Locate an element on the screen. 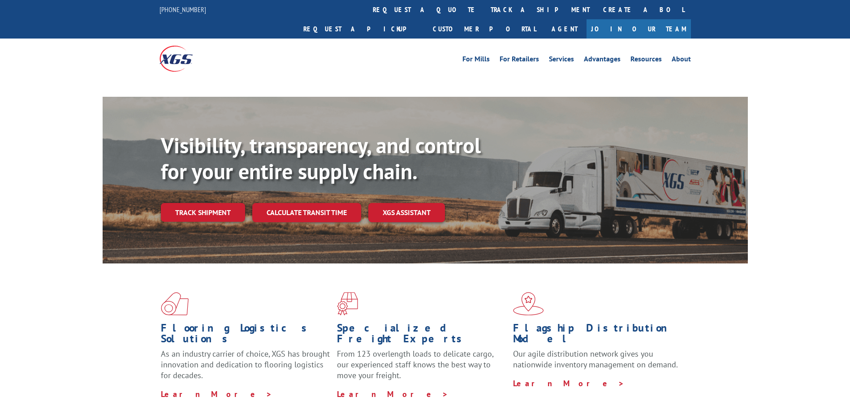  a: Join Our Team is located at coordinates (639, 29).